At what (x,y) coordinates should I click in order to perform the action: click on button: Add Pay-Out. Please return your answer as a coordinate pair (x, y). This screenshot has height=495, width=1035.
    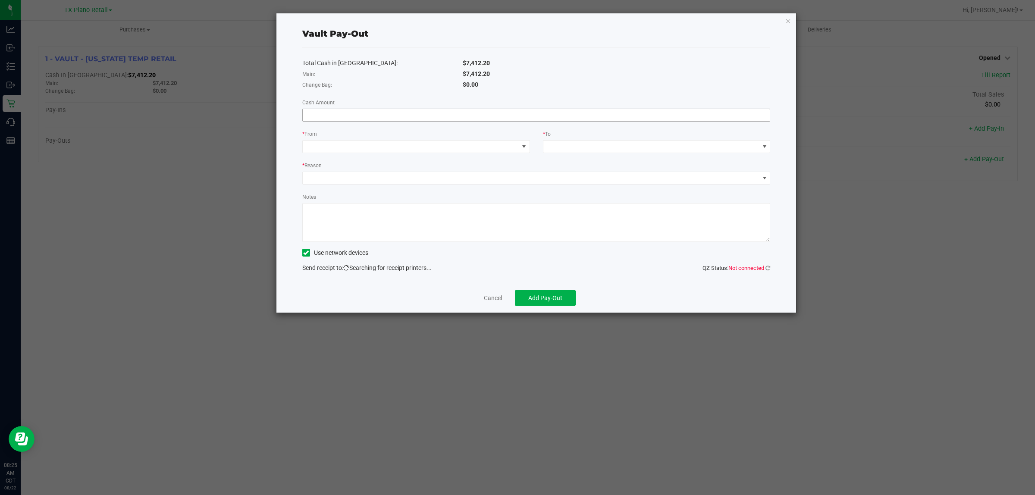
    Looking at the image, I should click on (545, 298).